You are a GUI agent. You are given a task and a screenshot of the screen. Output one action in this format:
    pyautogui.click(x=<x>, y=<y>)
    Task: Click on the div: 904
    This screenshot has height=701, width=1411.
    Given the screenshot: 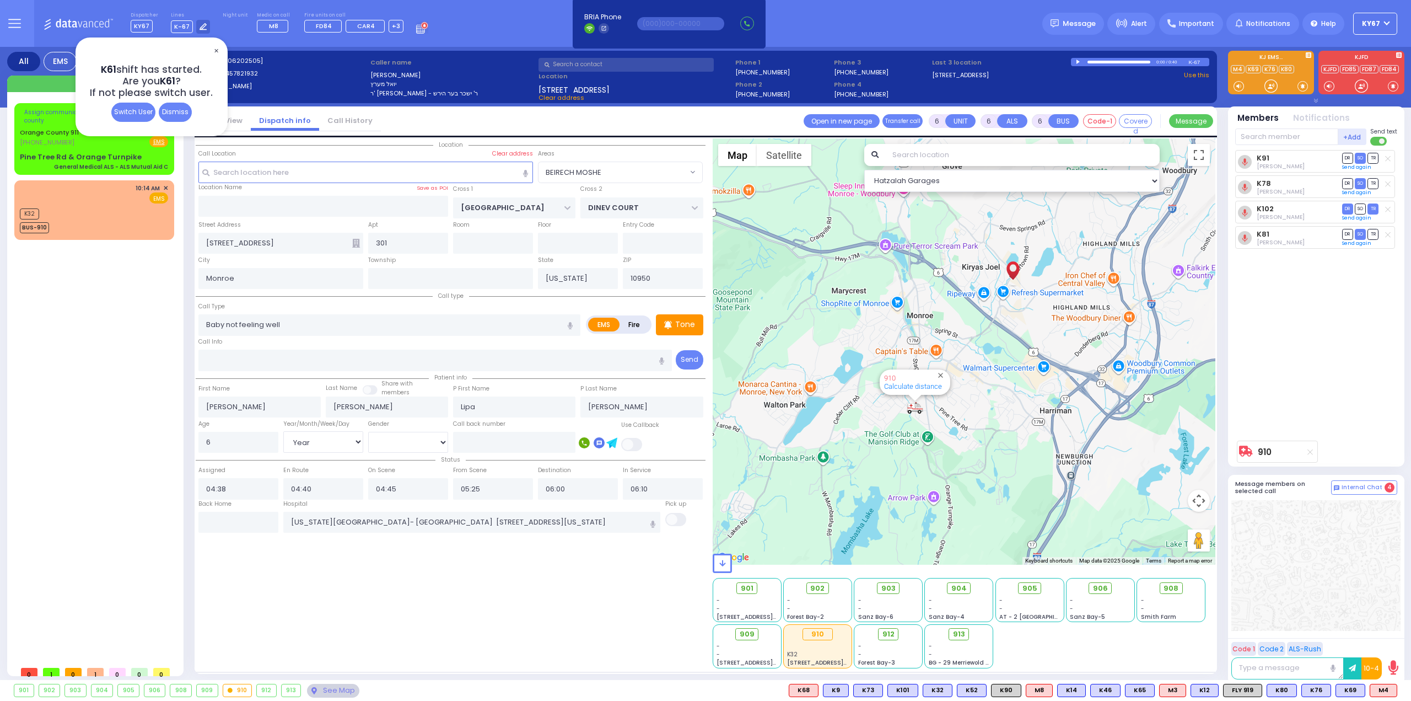 What is the action you would take?
    pyautogui.click(x=102, y=690)
    